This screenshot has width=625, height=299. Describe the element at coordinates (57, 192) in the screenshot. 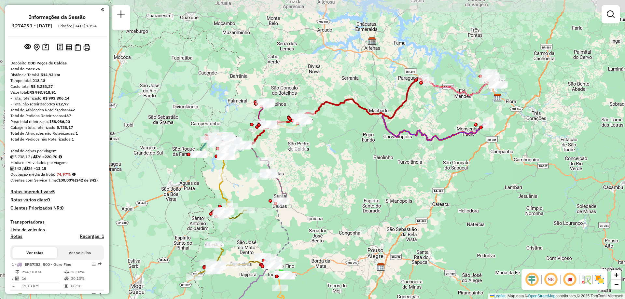

I see `h4: Rotas improdutivas:` at that location.